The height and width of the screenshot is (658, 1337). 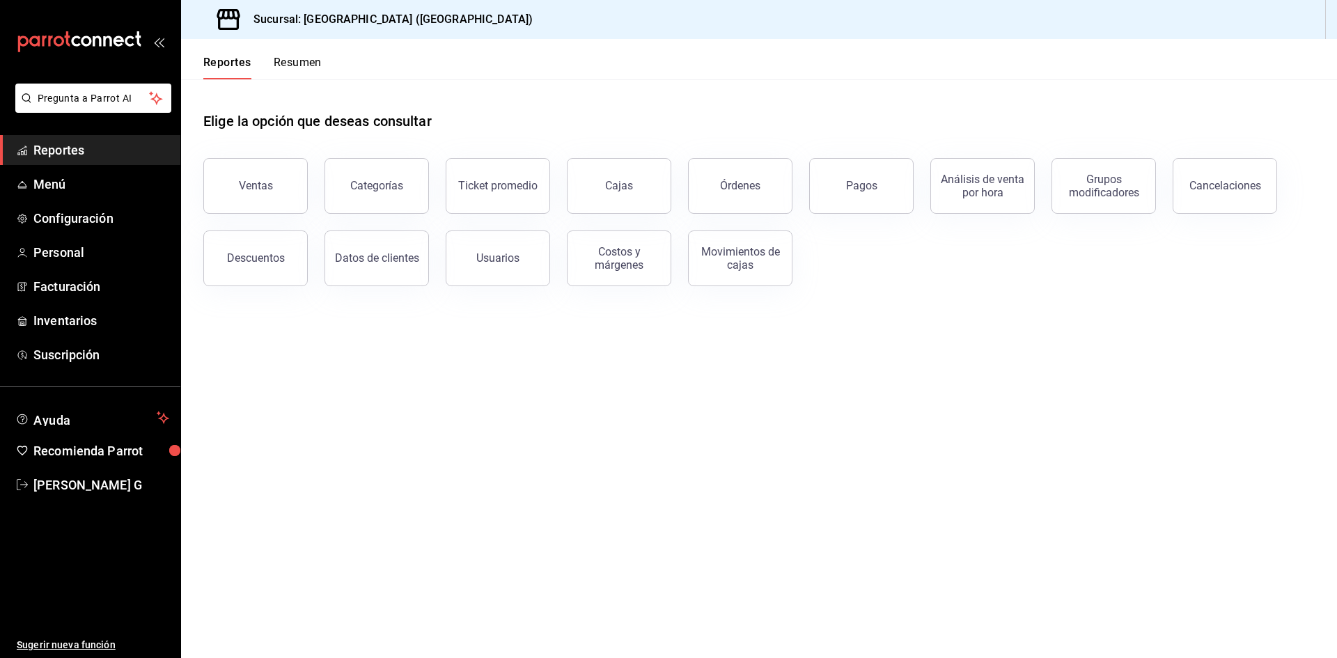 I want to click on button: Reportes, so click(x=227, y=68).